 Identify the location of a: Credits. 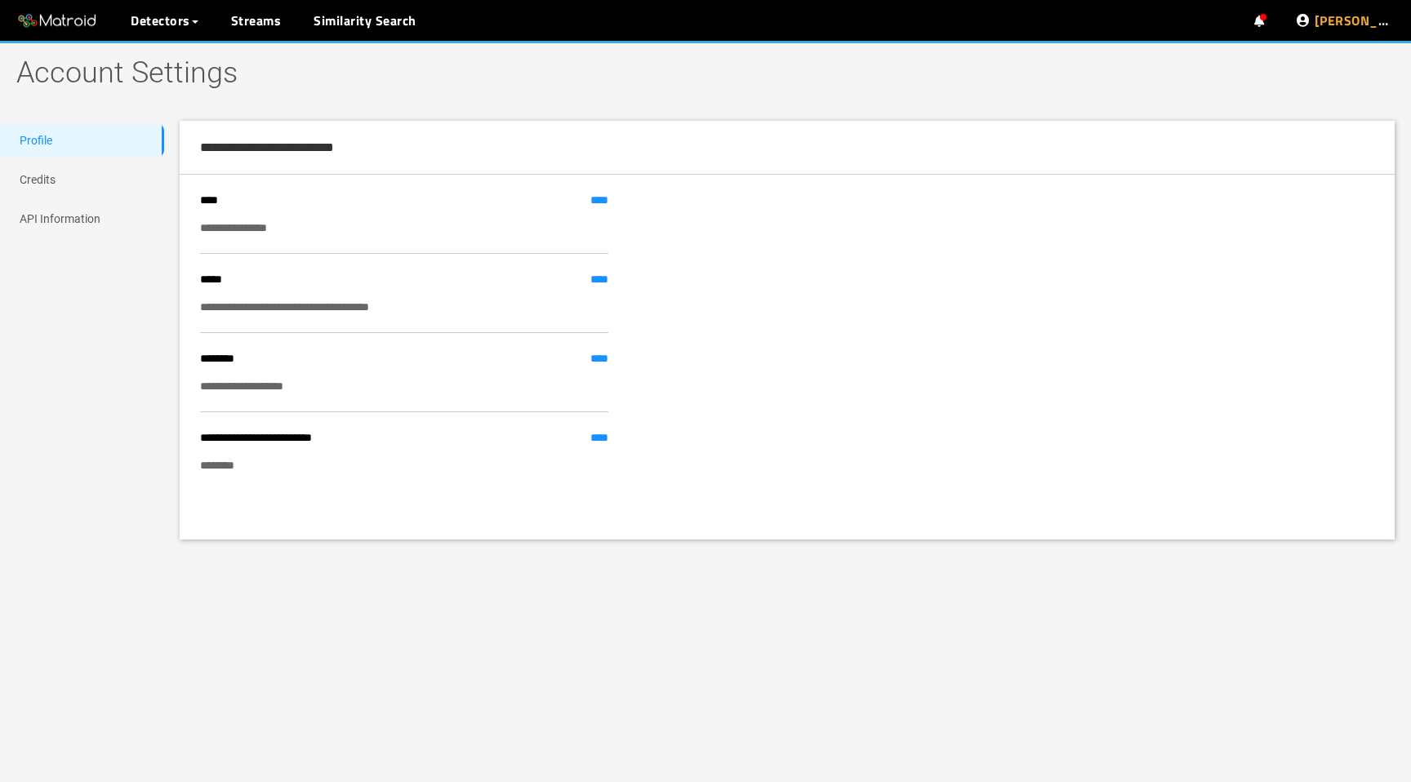
(38, 180).